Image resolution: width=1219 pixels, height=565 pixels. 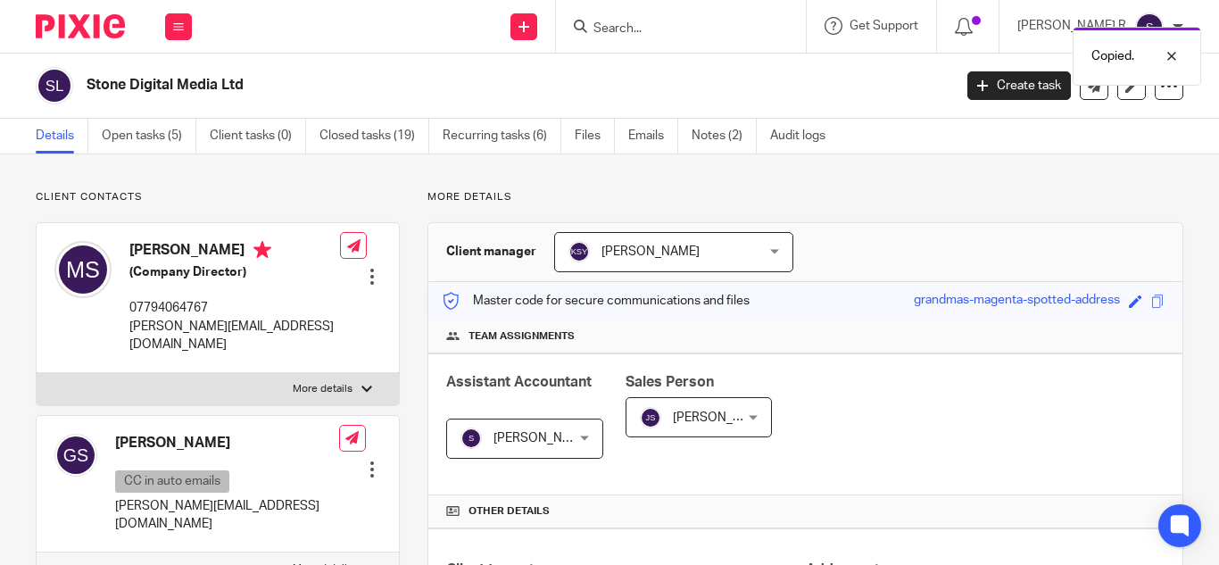 I want to click on span: Team assignments, so click(x=521, y=336).